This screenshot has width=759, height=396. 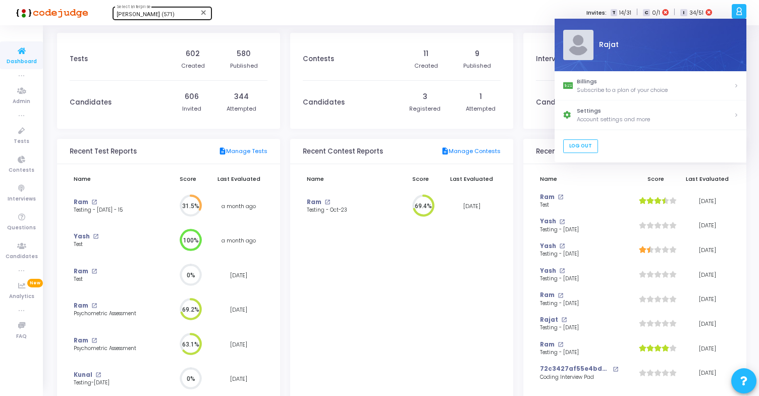 What do you see at coordinates (578, 151) in the screenshot?
I see `h3: Recent Interview Reports` at bounding box center [578, 151].